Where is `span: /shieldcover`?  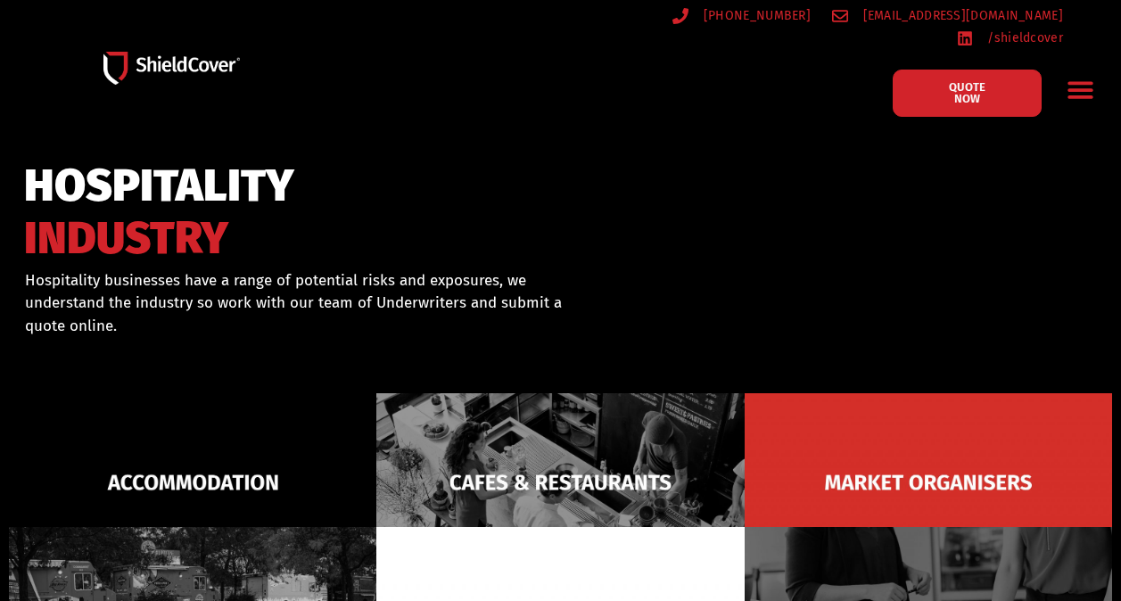 span: /shieldcover is located at coordinates (1023, 37).